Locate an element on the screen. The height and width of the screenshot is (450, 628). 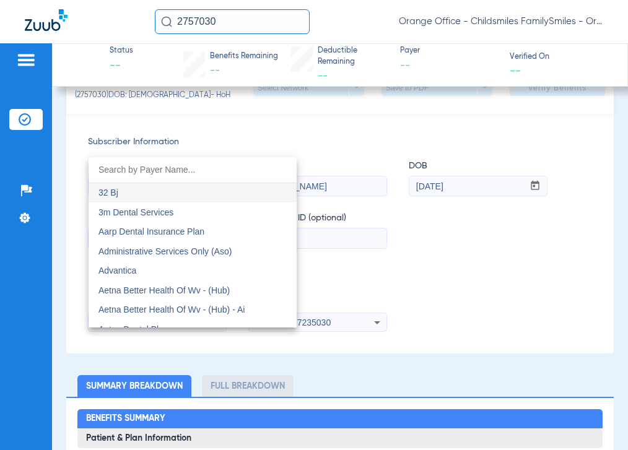
span: Aetna Better Health Of Wv - (Hub) - Ai is located at coordinates (171, 310).